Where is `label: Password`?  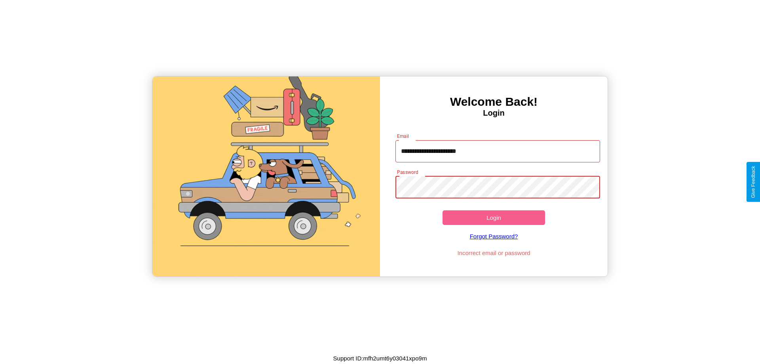 label: Password is located at coordinates (407, 172).